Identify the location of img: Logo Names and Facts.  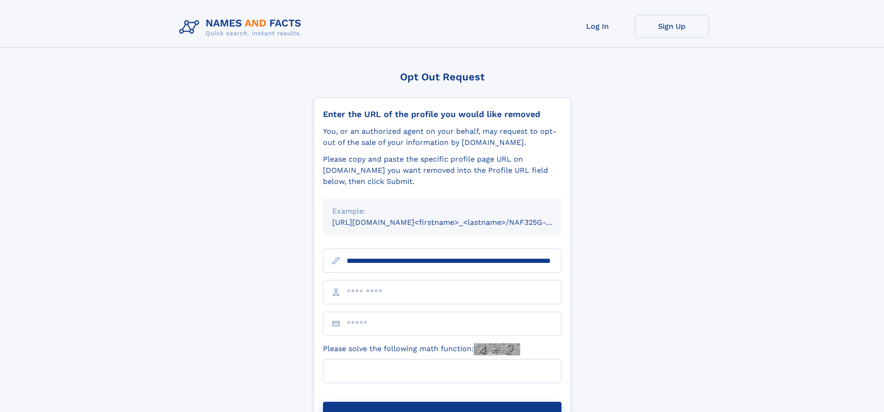
(242, 27).